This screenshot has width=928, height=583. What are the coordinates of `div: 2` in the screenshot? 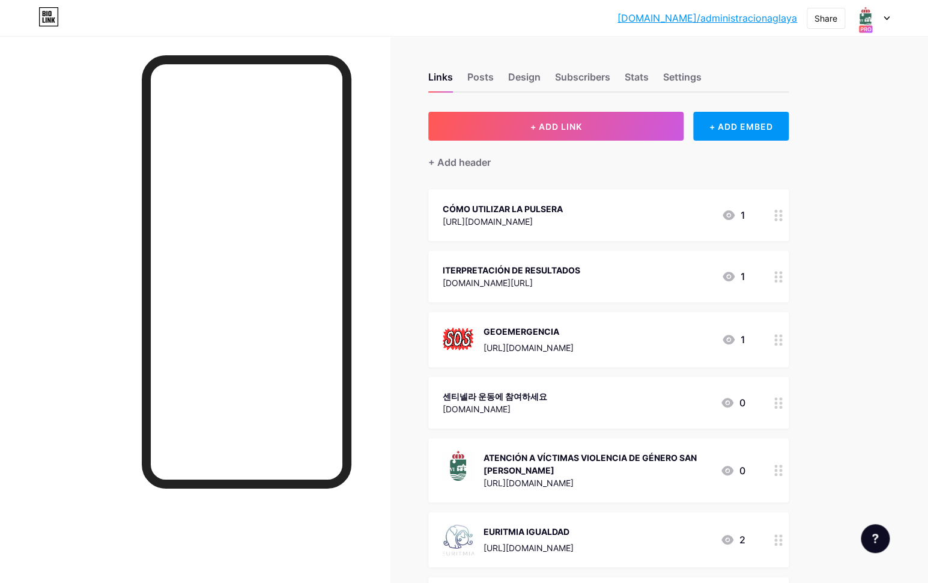 It's located at (733, 539).